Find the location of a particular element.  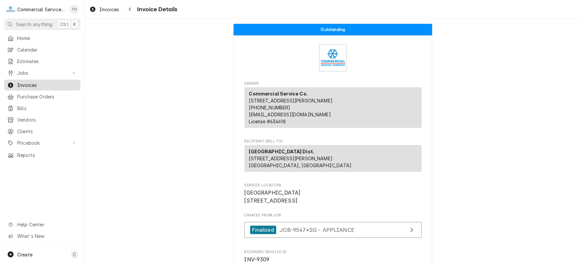

span: Search anything is located at coordinates (34, 24).